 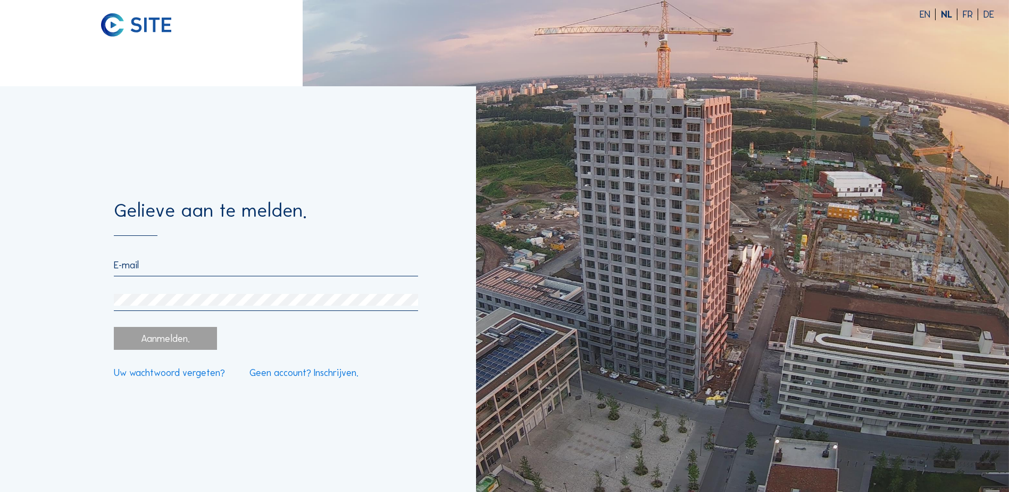 What do you see at coordinates (970, 14) in the screenshot?
I see `div: FR` at bounding box center [970, 14].